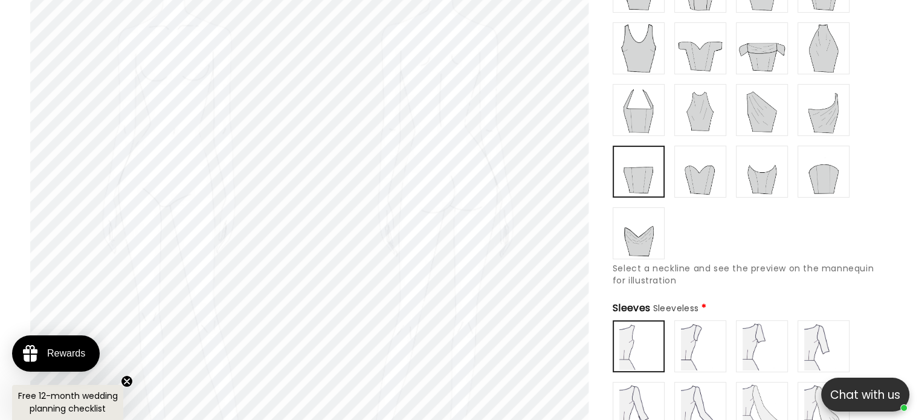  Describe the element at coordinates (824, 172) in the screenshot. I see `img: https://cdn.shopify.com/s/files/1/0750/3832/7081/files/crescent_strapless_82f07324-8705-4873-92d2...` at that location.